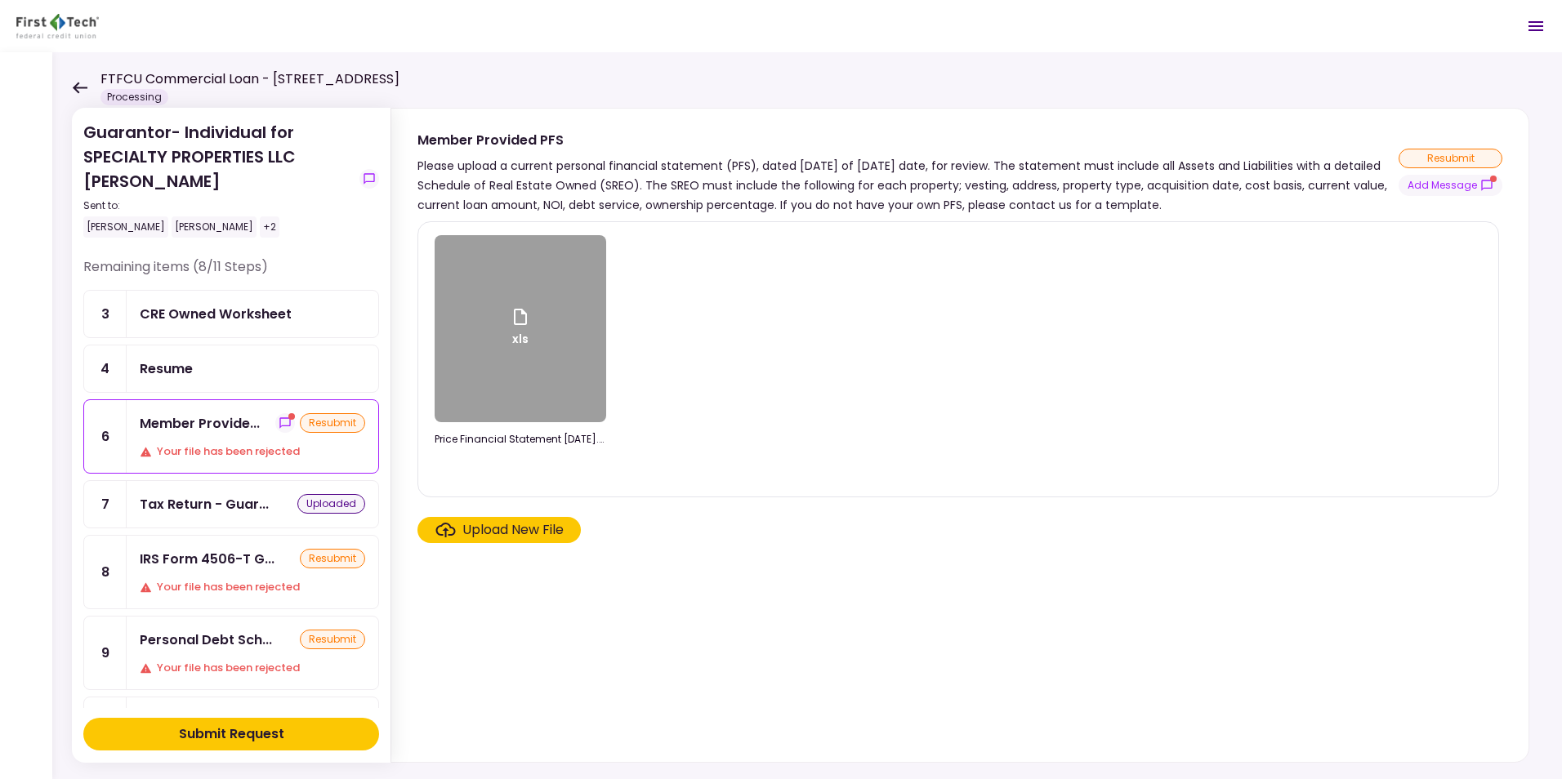  I want to click on div: IRS Form 4506-T Guarantor, so click(207, 559).